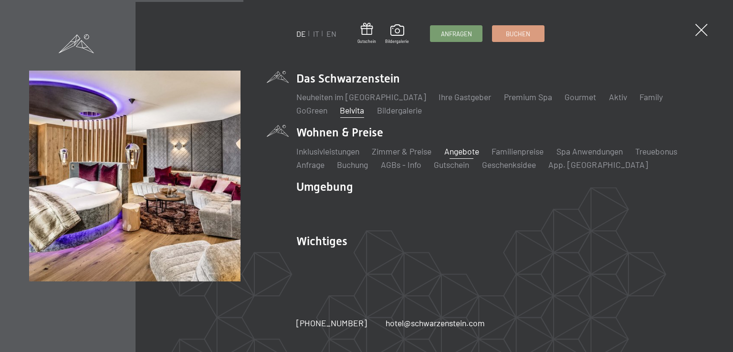  Describe the element at coordinates (331, 33) in the screenshot. I see `a: EN` at that location.